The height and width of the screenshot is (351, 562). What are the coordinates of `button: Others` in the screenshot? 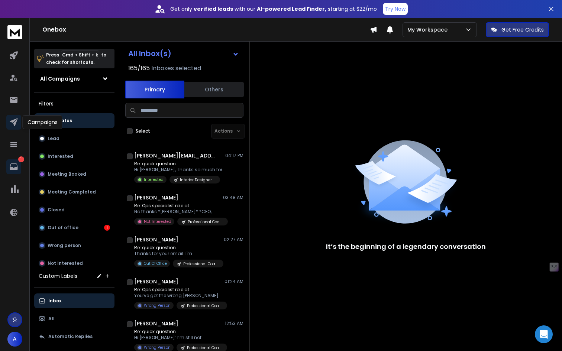 It's located at (214, 90).